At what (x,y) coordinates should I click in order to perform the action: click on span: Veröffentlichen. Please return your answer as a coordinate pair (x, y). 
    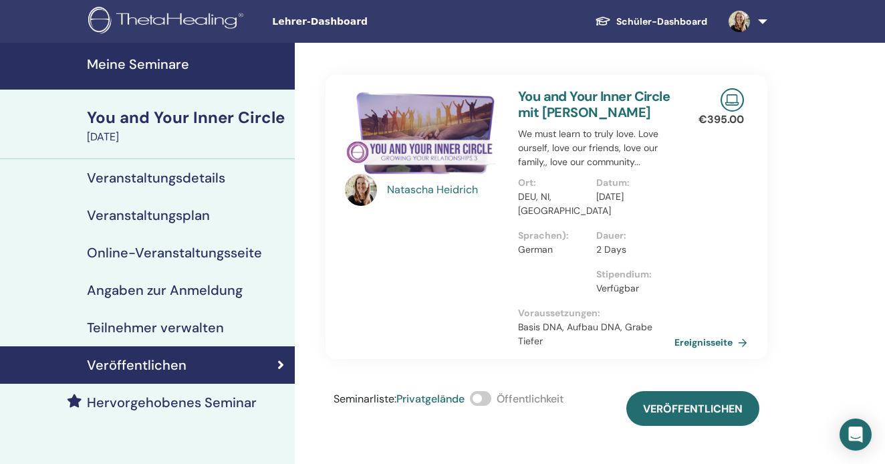
    Looking at the image, I should click on (692, 408).